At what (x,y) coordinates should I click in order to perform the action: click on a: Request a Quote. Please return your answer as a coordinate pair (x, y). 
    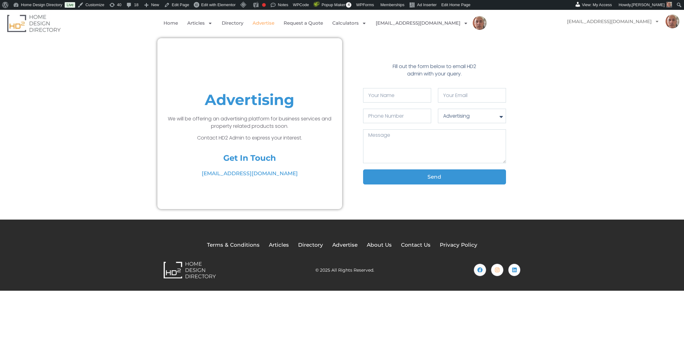
    Looking at the image, I should click on (303, 23).